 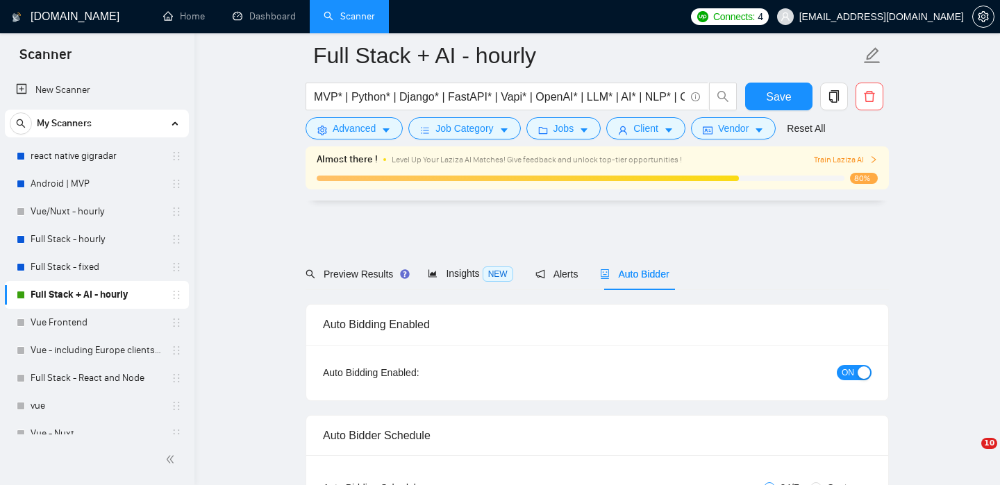 What do you see at coordinates (433, 274) in the screenshot?
I see `span: area-chart` at bounding box center [433, 274].